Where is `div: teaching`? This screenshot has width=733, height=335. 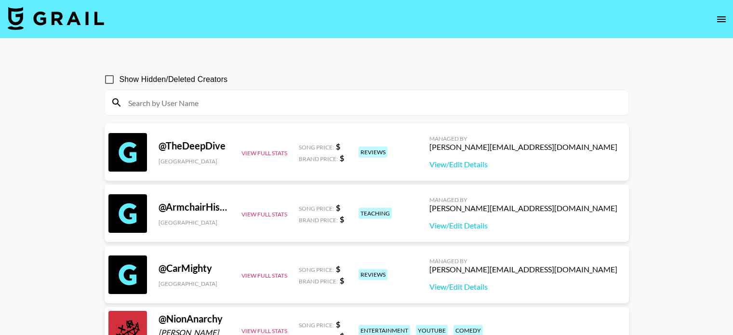
div: teaching is located at coordinates (375, 213).